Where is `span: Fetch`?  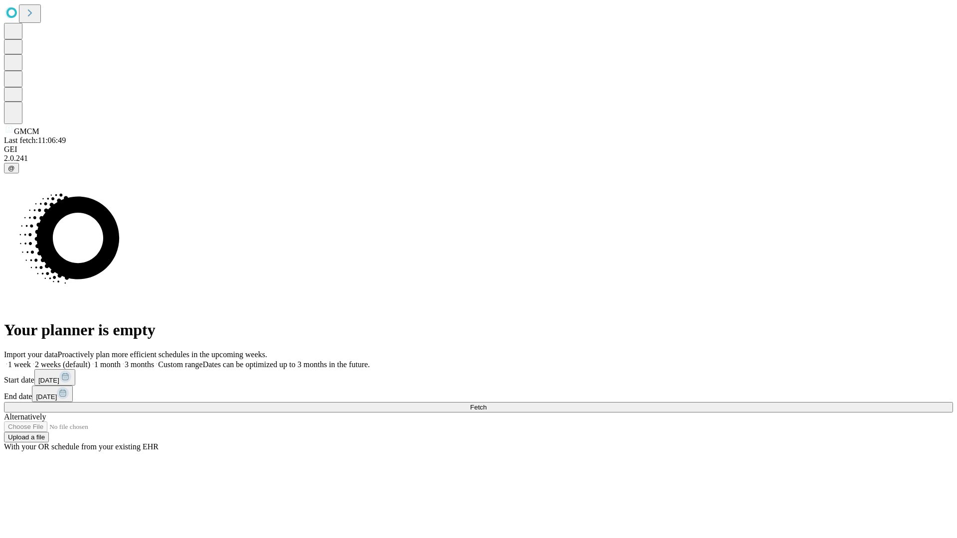 span: Fetch is located at coordinates (478, 407).